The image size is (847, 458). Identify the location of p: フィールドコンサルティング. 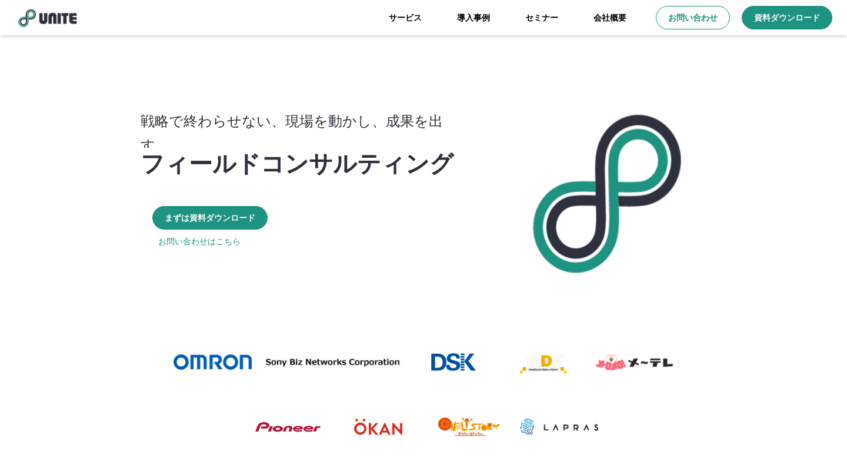
(297, 162).